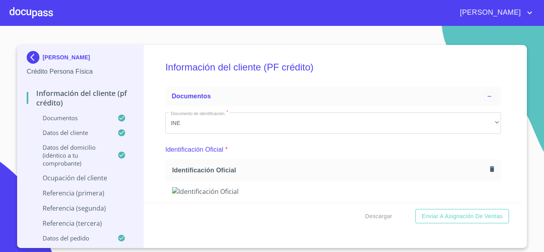  Describe the element at coordinates (80, 208) in the screenshot. I see `p: Referencia (segunda)` at that location.